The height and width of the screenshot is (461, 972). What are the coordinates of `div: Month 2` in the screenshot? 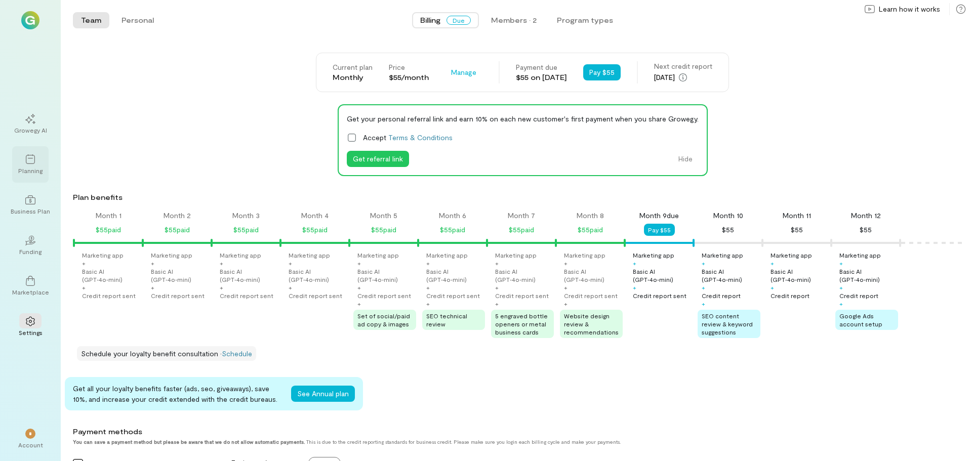 It's located at (177, 216).